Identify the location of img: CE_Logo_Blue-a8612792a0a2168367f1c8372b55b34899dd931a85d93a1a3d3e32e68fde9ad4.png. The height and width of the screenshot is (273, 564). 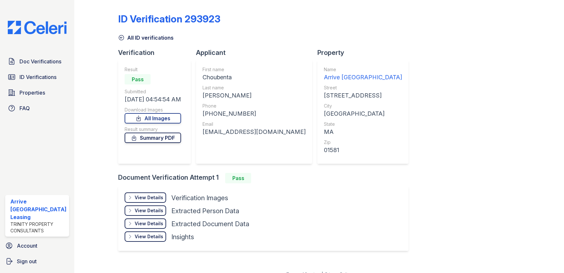
(37, 27).